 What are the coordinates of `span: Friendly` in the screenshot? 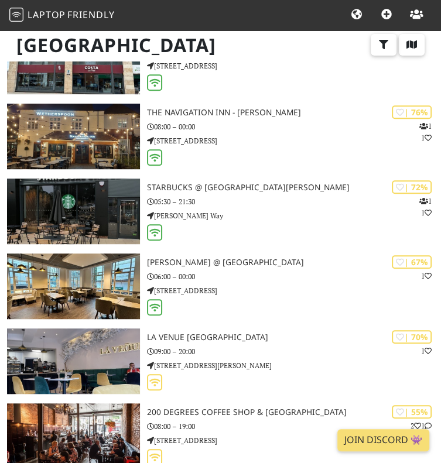 It's located at (91, 15).